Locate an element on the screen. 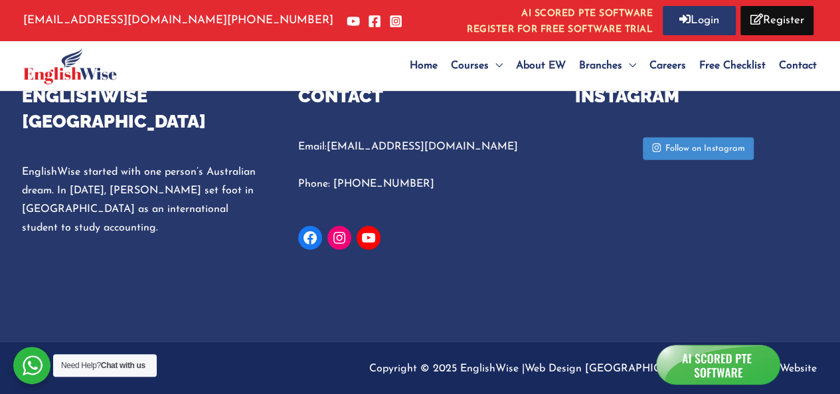 The width and height of the screenshot is (840, 394). p: Email: is located at coordinates (419, 147).